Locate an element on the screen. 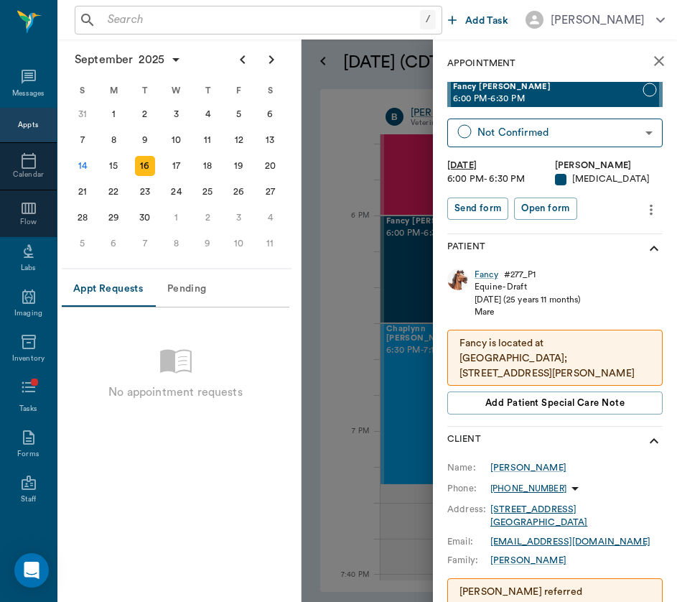  div: Wednesday, October 8, 2025 is located at coordinates (177, 243).